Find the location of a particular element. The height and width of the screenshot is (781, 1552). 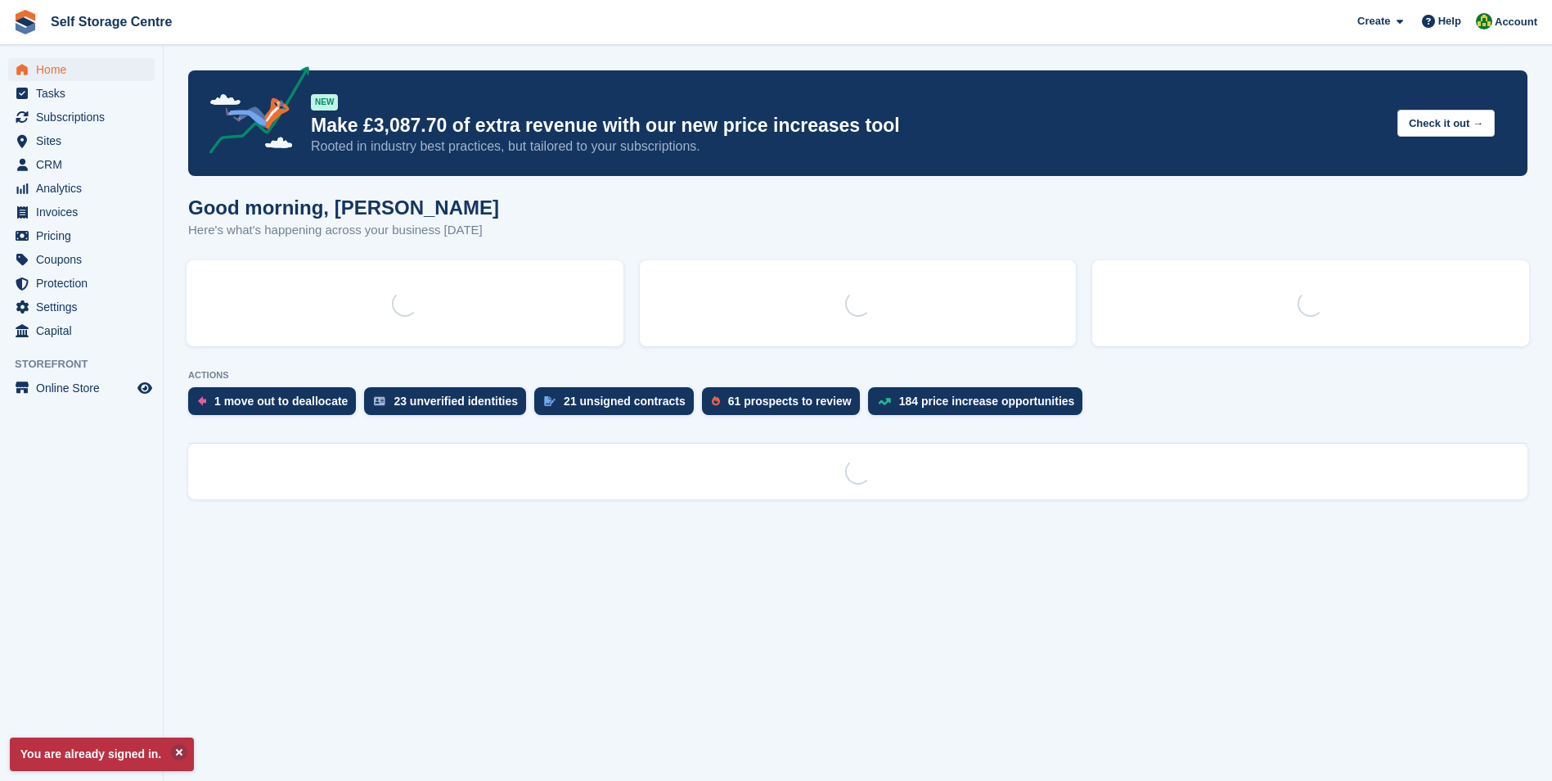

span: Analytics is located at coordinates (85, 188).